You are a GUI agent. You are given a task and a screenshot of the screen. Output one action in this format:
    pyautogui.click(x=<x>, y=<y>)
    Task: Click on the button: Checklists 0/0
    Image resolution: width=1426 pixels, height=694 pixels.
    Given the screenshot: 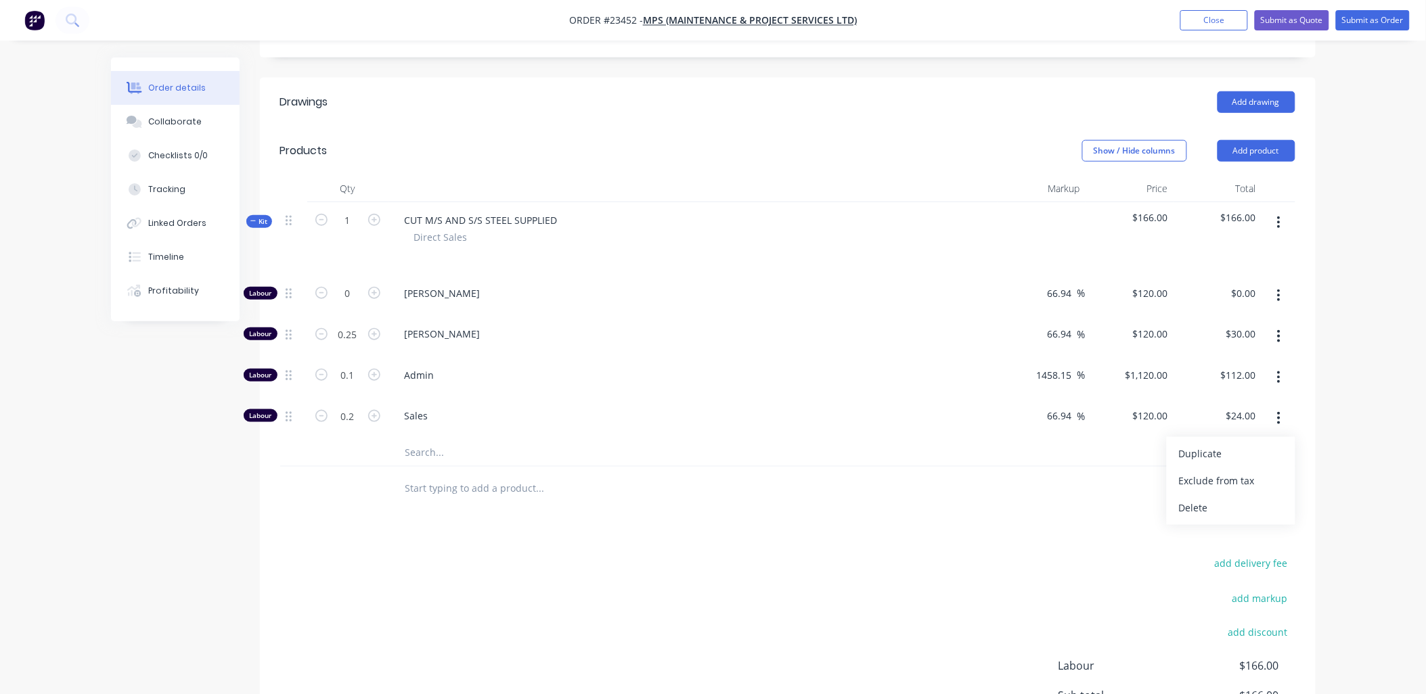 What is the action you would take?
    pyautogui.click(x=175, y=156)
    